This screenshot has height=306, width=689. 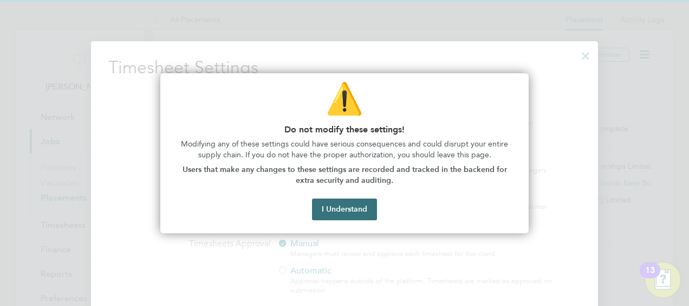 I want to click on p: Modifying any of these settings could have serious consequences and could disrupt your entire sup..., so click(x=345, y=149).